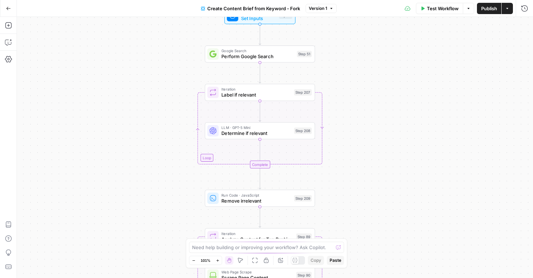  What do you see at coordinates (260, 73) in the screenshot?
I see `g: Edge from step_51 to step_207` at bounding box center [260, 73].